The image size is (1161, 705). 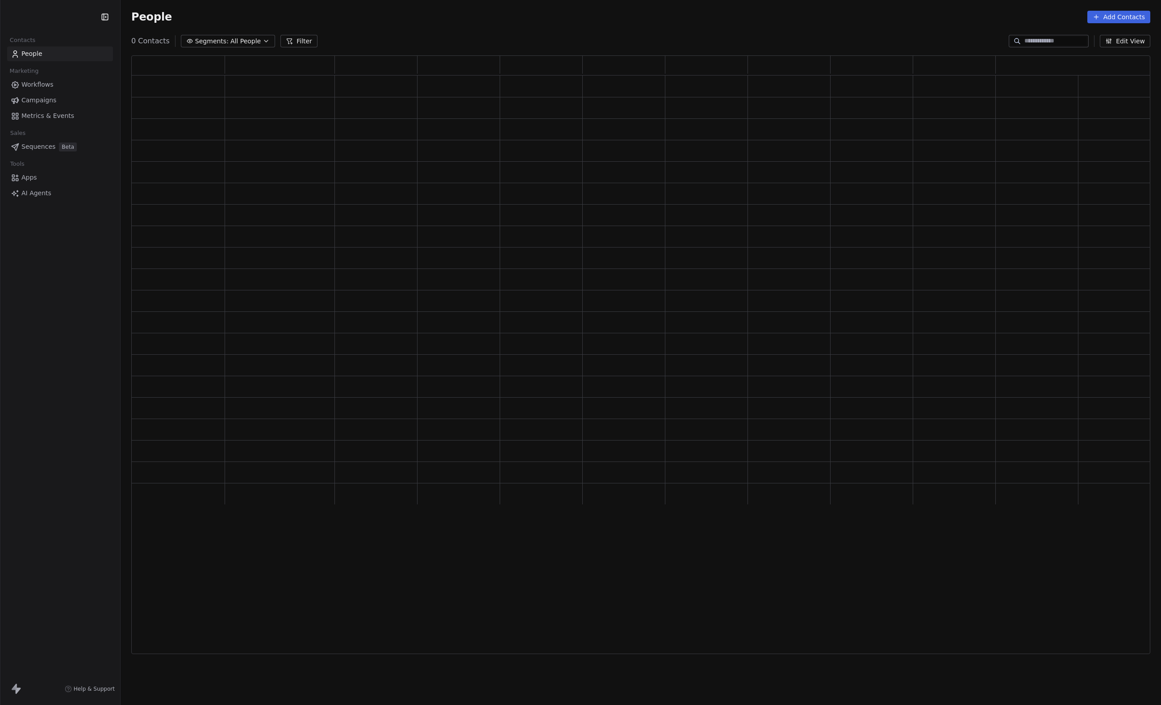 I want to click on a: Apps, so click(x=60, y=177).